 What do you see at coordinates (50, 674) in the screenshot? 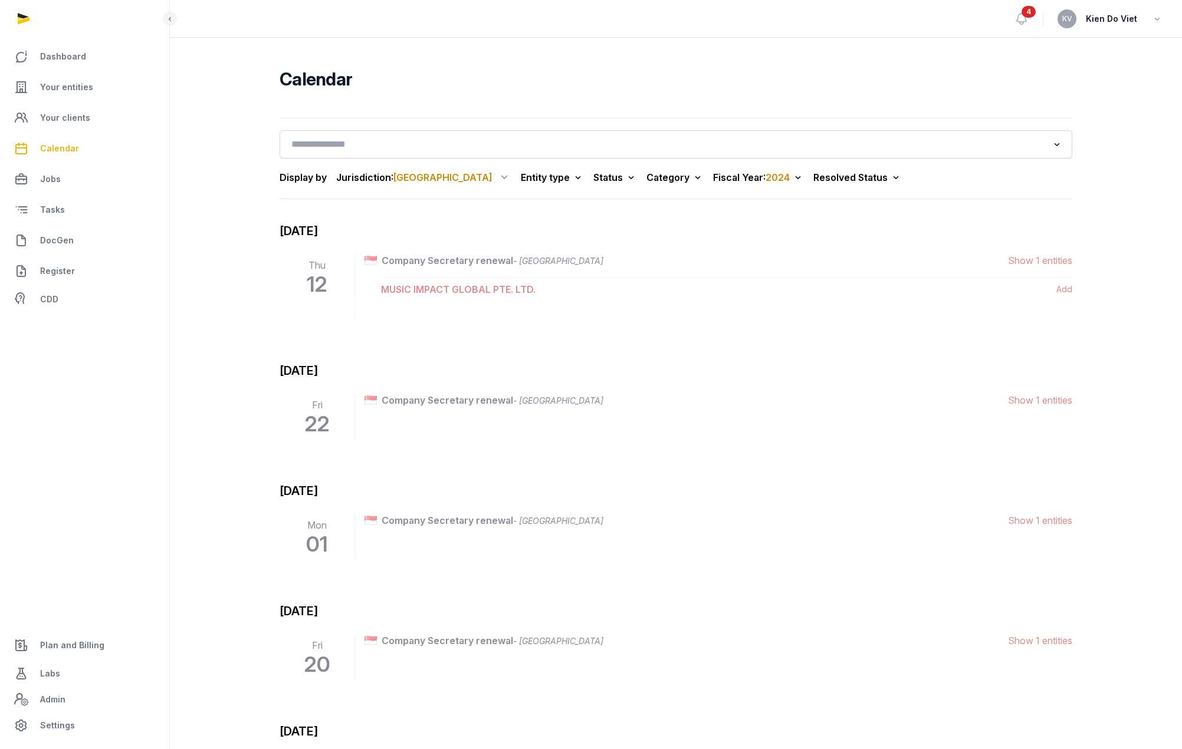
I see `span: Labs` at bounding box center [50, 674].